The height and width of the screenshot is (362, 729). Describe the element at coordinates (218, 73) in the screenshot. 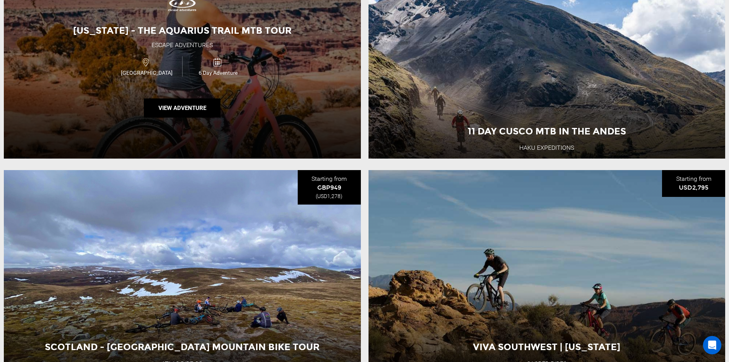

I see `span: 6 Day Adventure` at that location.